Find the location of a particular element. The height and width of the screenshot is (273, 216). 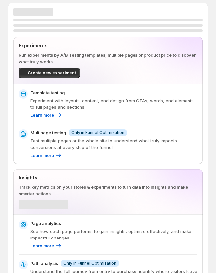

p: Track key metrics on your stores & experiments to turn data into insights and make smarter actions is located at coordinates (108, 190).